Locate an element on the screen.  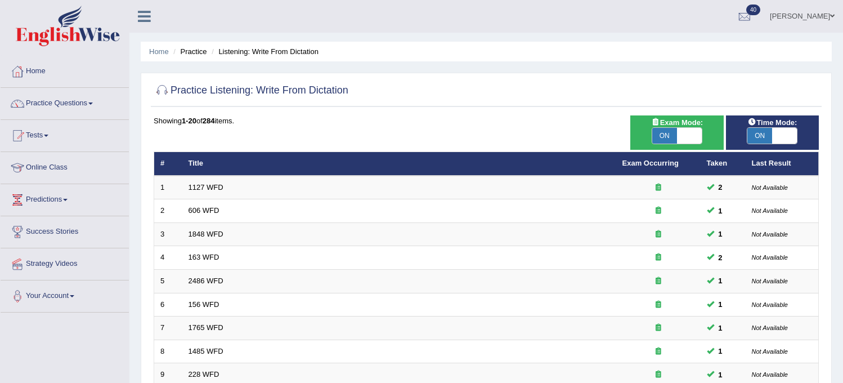
span: Time Mode: is located at coordinates (773, 122).